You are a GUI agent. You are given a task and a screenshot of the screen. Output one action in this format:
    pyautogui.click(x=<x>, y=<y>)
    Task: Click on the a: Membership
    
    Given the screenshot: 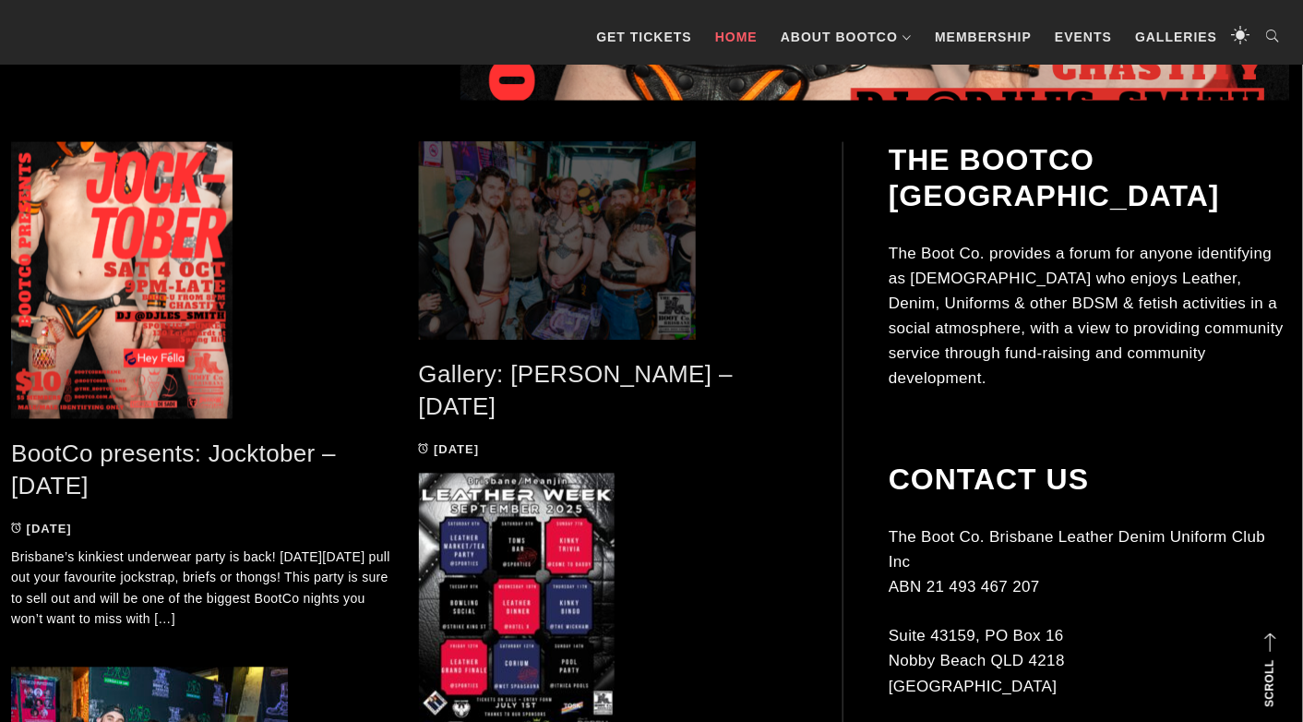 What is the action you would take?
    pyautogui.click(x=983, y=37)
    